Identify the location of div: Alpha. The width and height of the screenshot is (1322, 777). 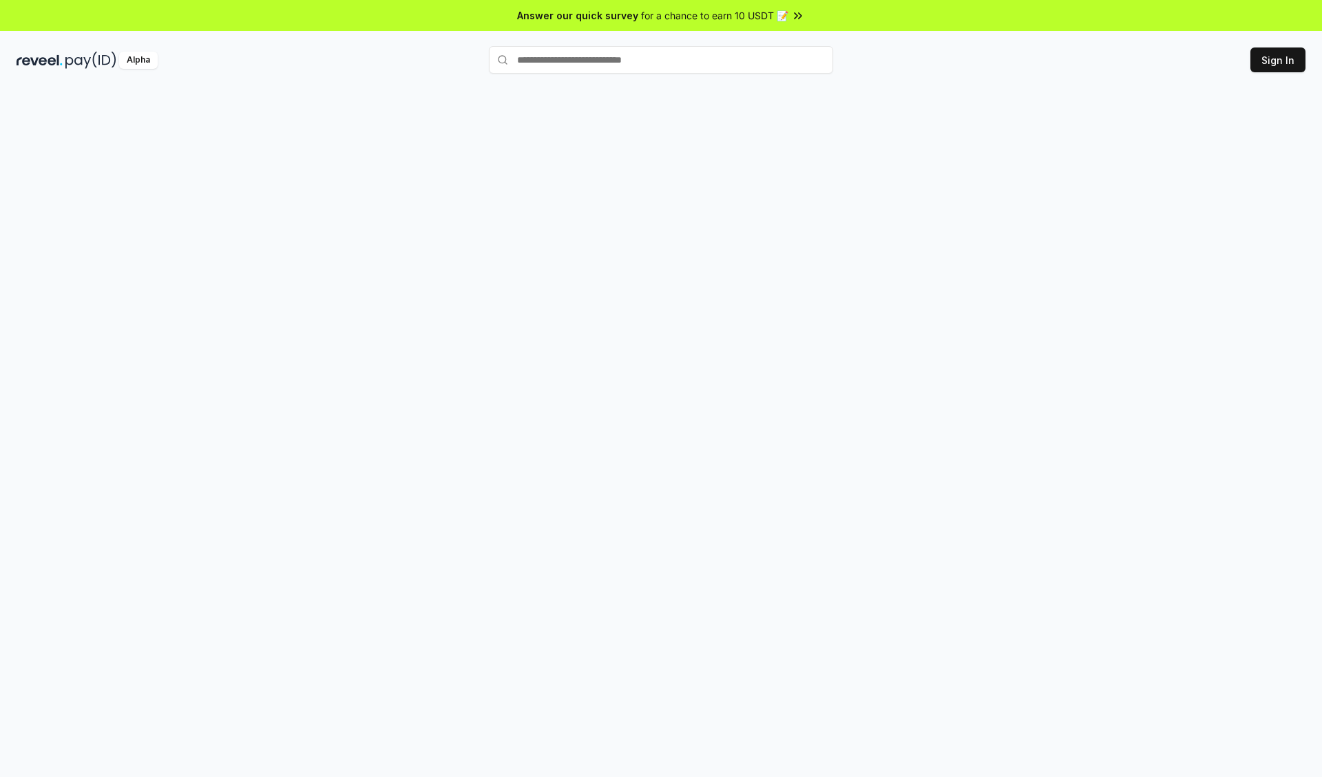
(138, 60).